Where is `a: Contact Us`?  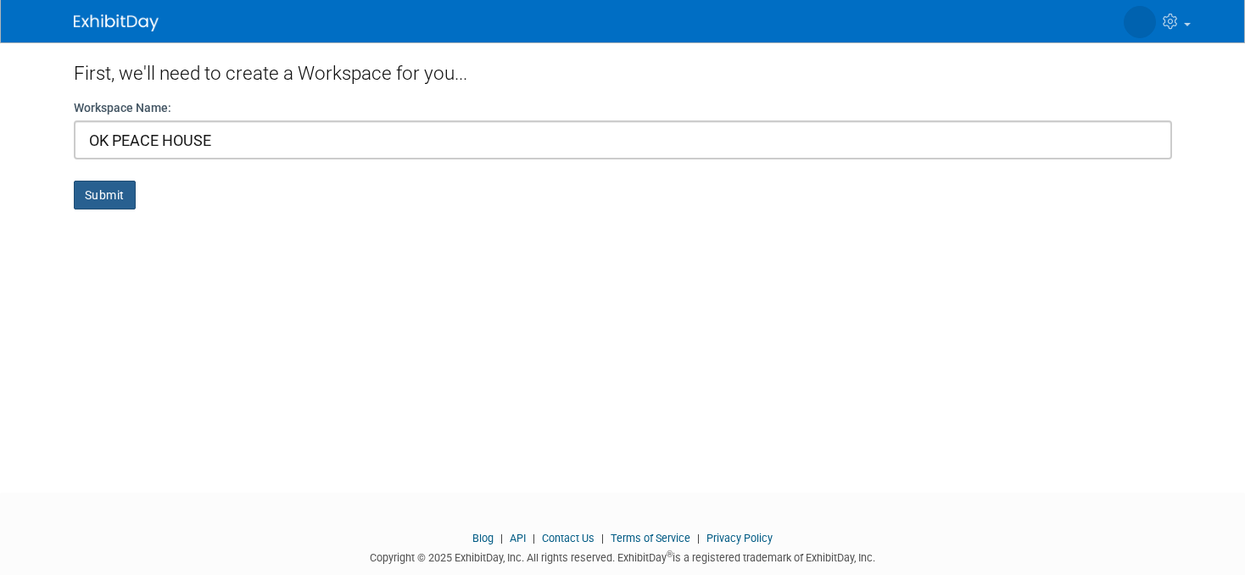 a: Contact Us is located at coordinates (568, 538).